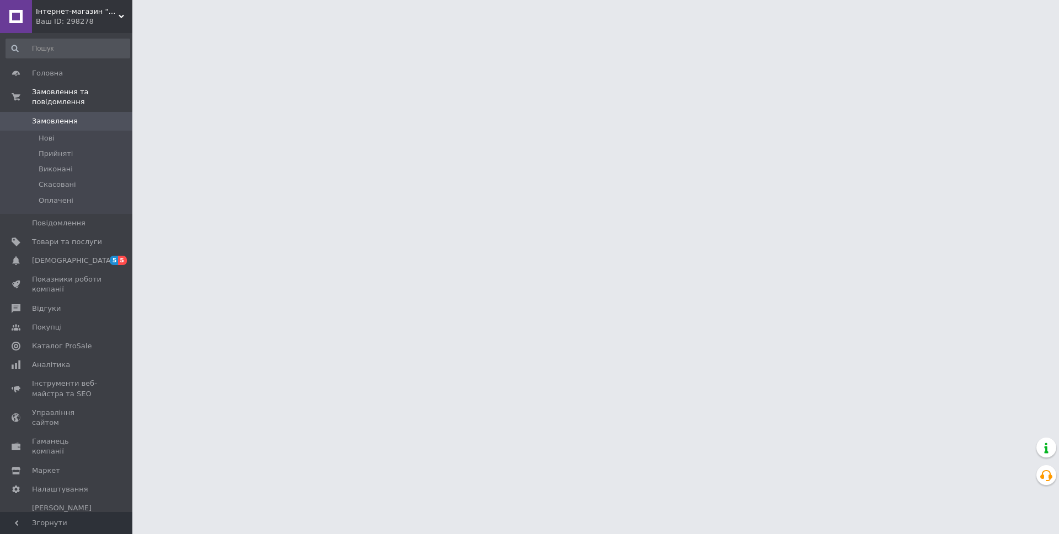 The image size is (1059, 534). What do you see at coordinates (46, 309) in the screenshot?
I see `span: Відгуки` at bounding box center [46, 309].